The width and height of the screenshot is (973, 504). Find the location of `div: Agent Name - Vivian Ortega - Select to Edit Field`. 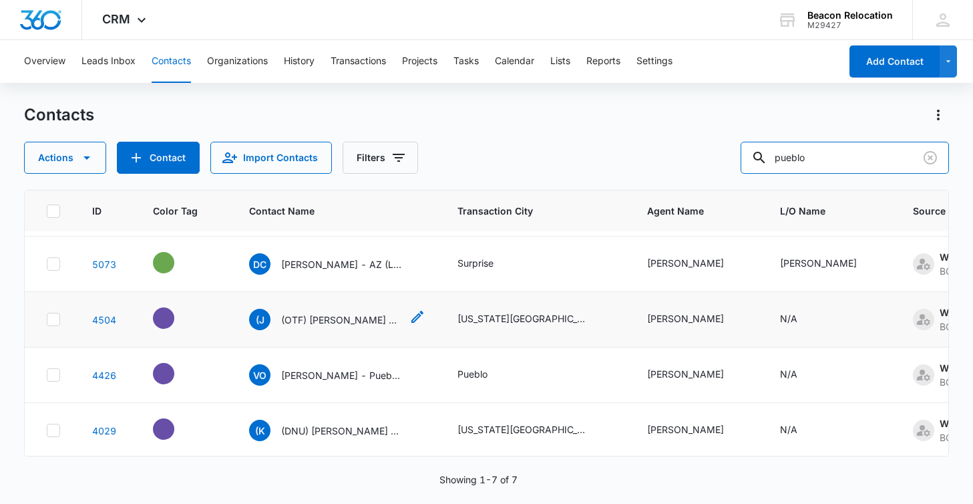

div: Agent Name - Vivian Ortega - Select to Edit Field is located at coordinates (698, 375).